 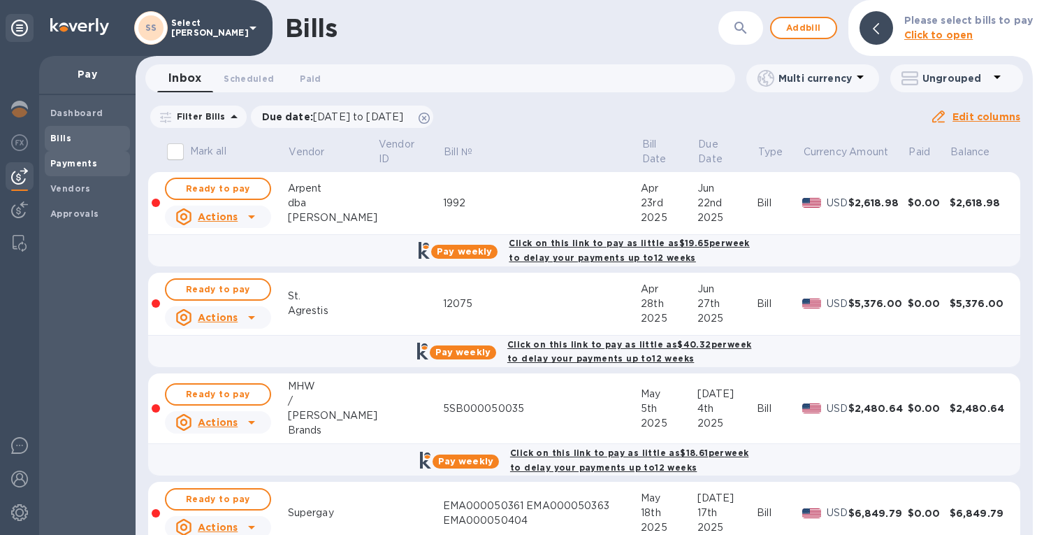 I want to click on div: 4th, so click(x=727, y=408).